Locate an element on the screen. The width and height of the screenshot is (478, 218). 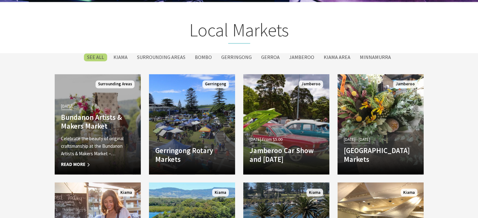
a: Gerringong Rotary Markets Gerringong is located at coordinates (192, 124).